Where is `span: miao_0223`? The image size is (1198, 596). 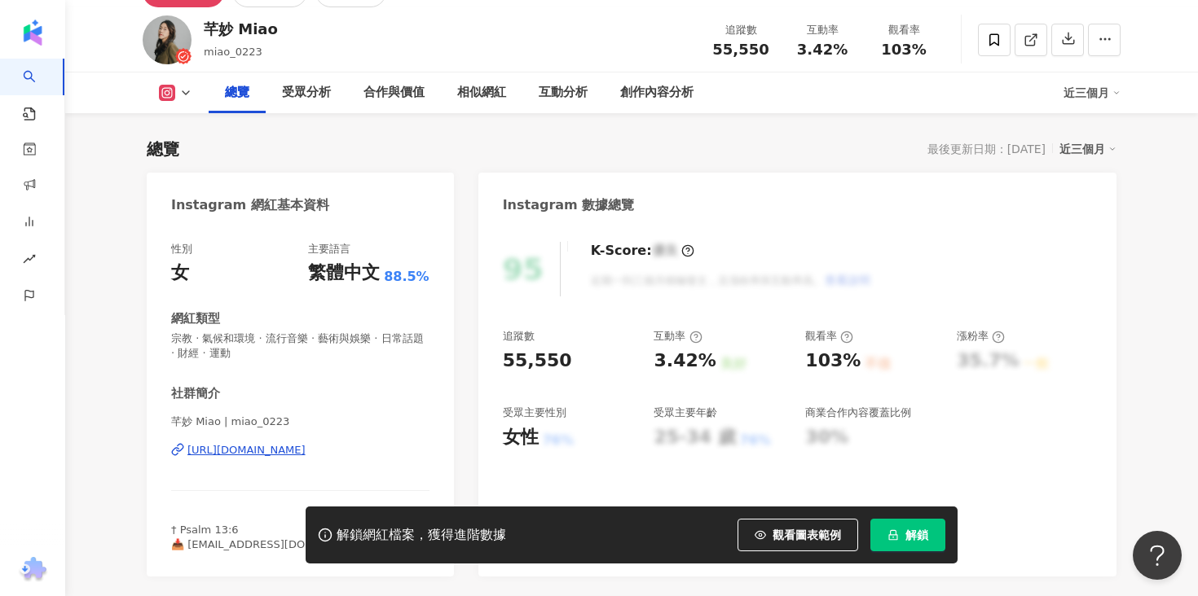 span: miao_0223 is located at coordinates (233, 51).